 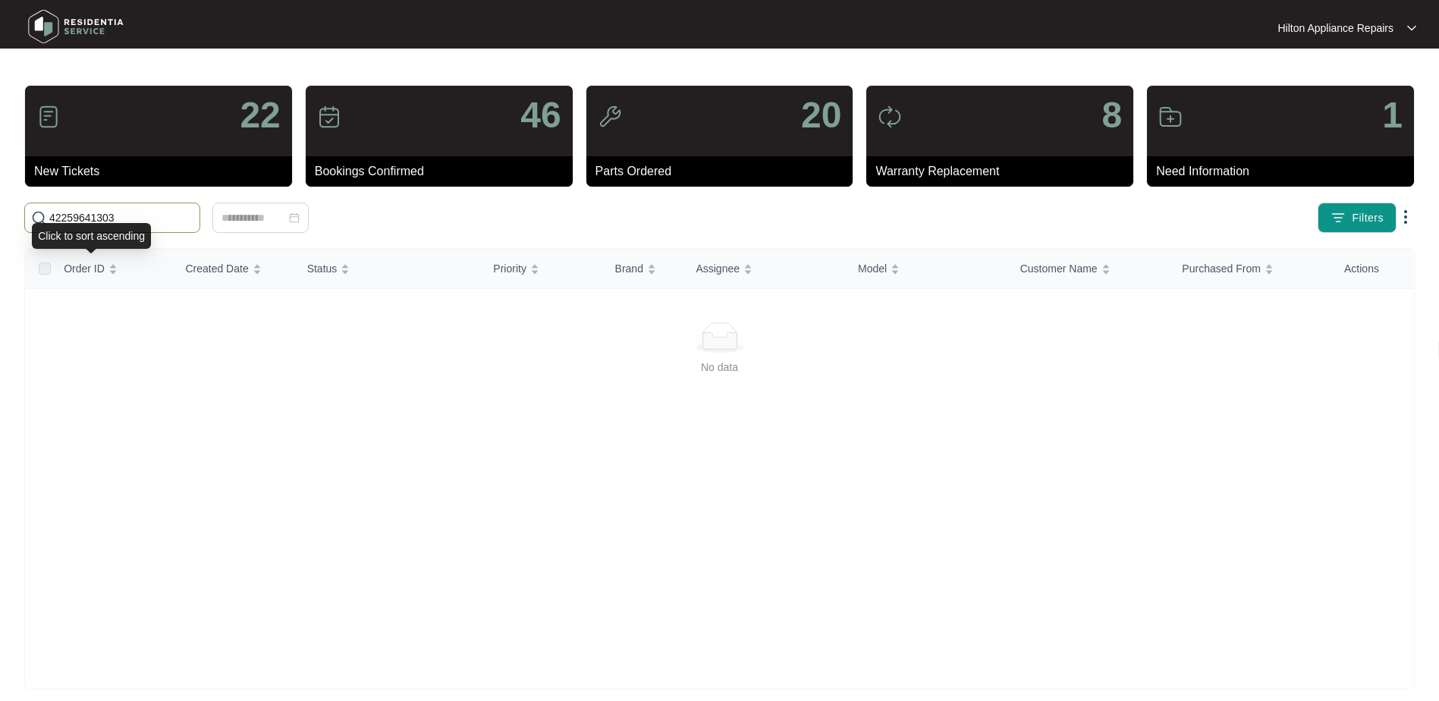 I want to click on span: Status, so click(x=322, y=268).